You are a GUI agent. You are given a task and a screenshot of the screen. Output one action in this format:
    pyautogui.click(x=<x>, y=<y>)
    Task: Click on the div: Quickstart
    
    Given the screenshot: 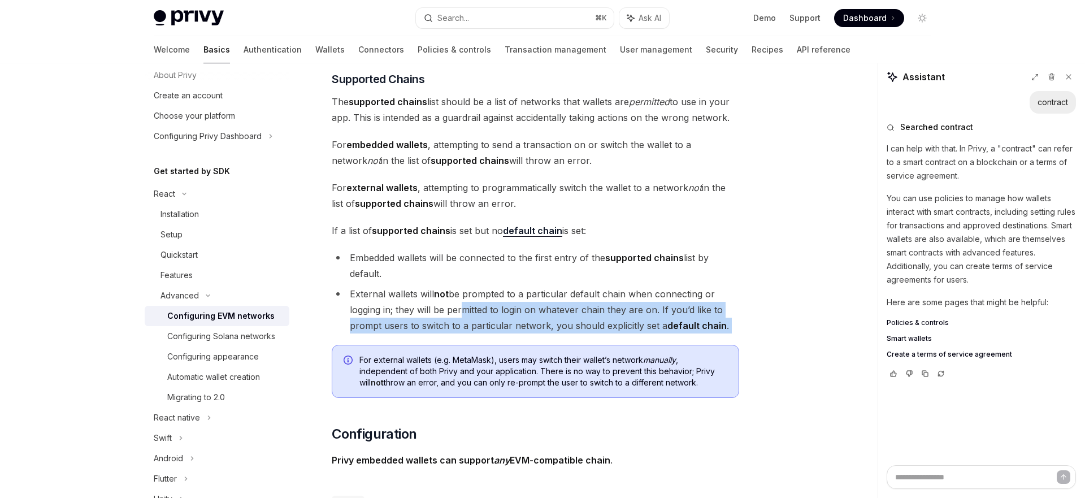 What is the action you would take?
    pyautogui.click(x=179, y=255)
    